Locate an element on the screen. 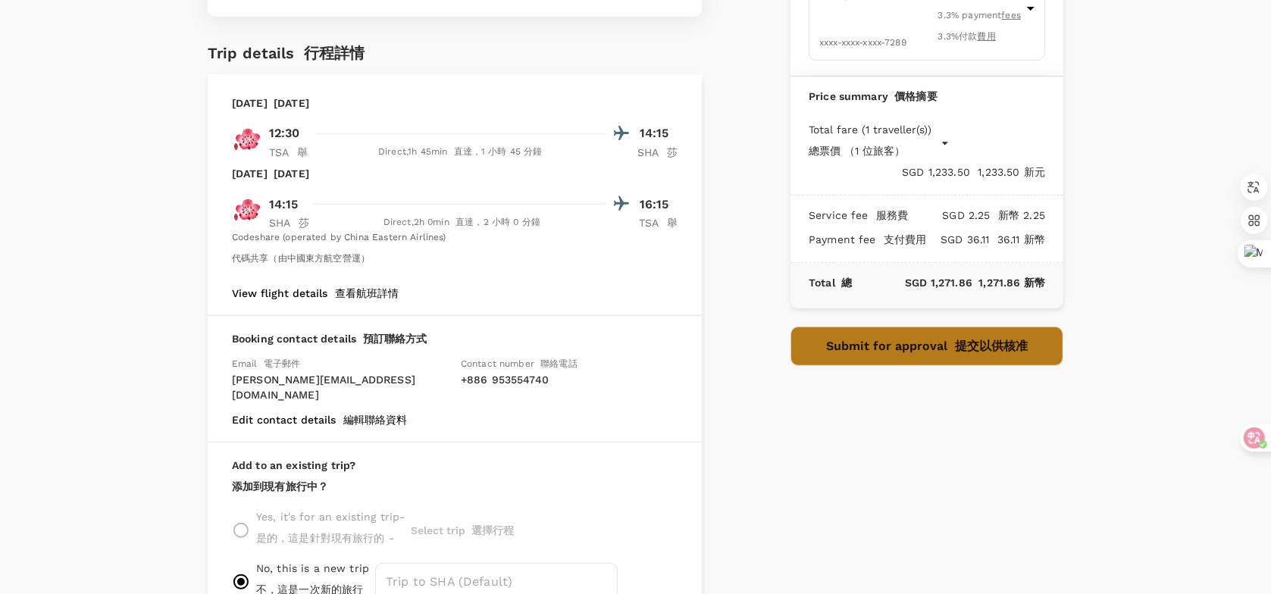 The height and width of the screenshot is (594, 1271). font: 查看航班詳情 is located at coordinates (367, 293).